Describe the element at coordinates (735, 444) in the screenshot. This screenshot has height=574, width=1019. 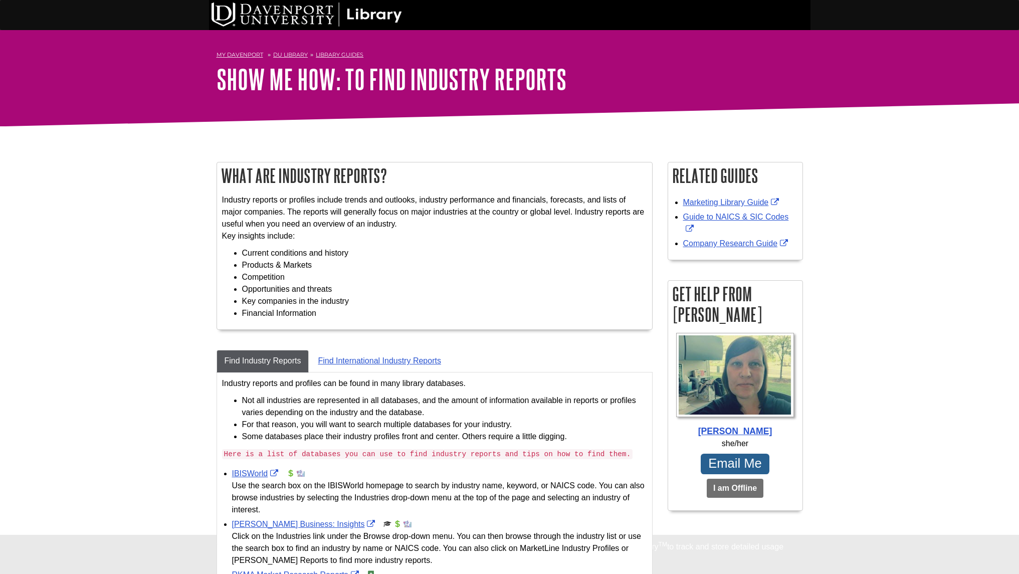
I see `div: she/her` at that location.